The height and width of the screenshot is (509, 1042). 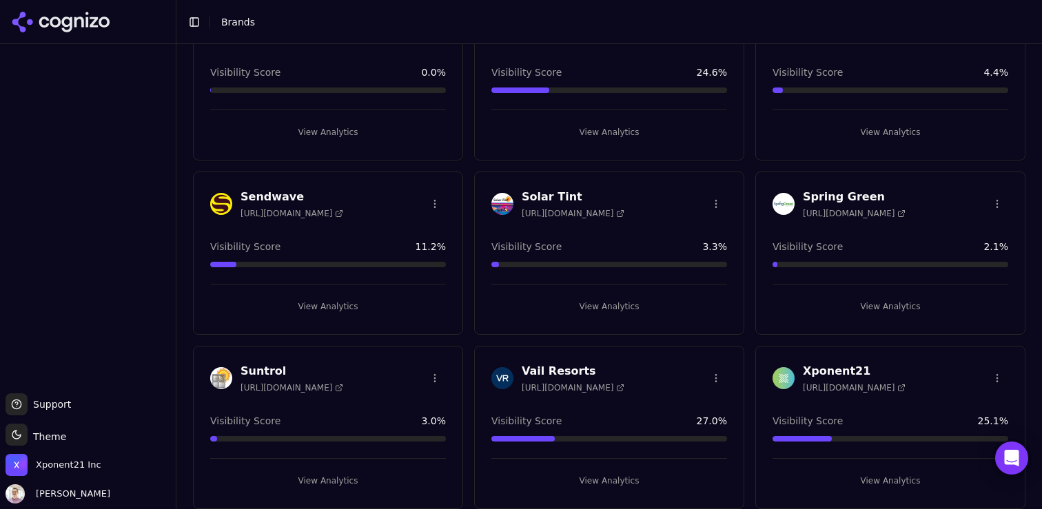 What do you see at coordinates (995, 72) in the screenshot?
I see `span: 4.4 %` at bounding box center [995, 72].